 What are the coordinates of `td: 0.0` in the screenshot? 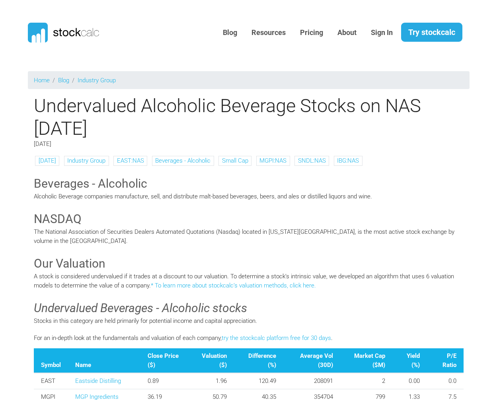 It's located at (445, 381).